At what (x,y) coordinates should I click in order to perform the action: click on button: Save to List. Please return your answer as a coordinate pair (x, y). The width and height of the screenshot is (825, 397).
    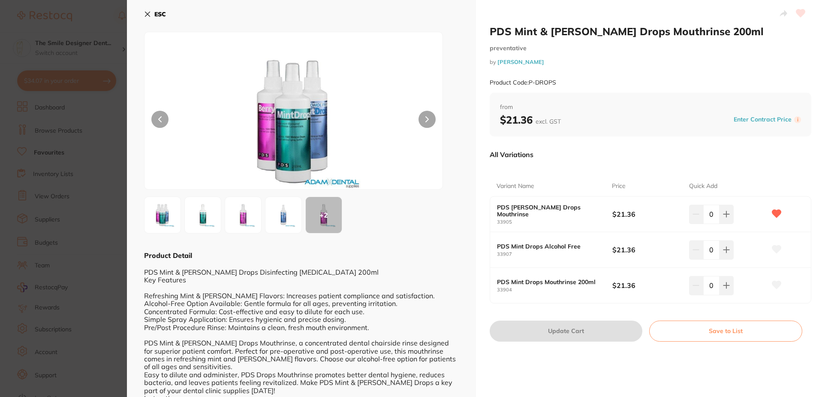
    Looking at the image, I should click on (726, 331).